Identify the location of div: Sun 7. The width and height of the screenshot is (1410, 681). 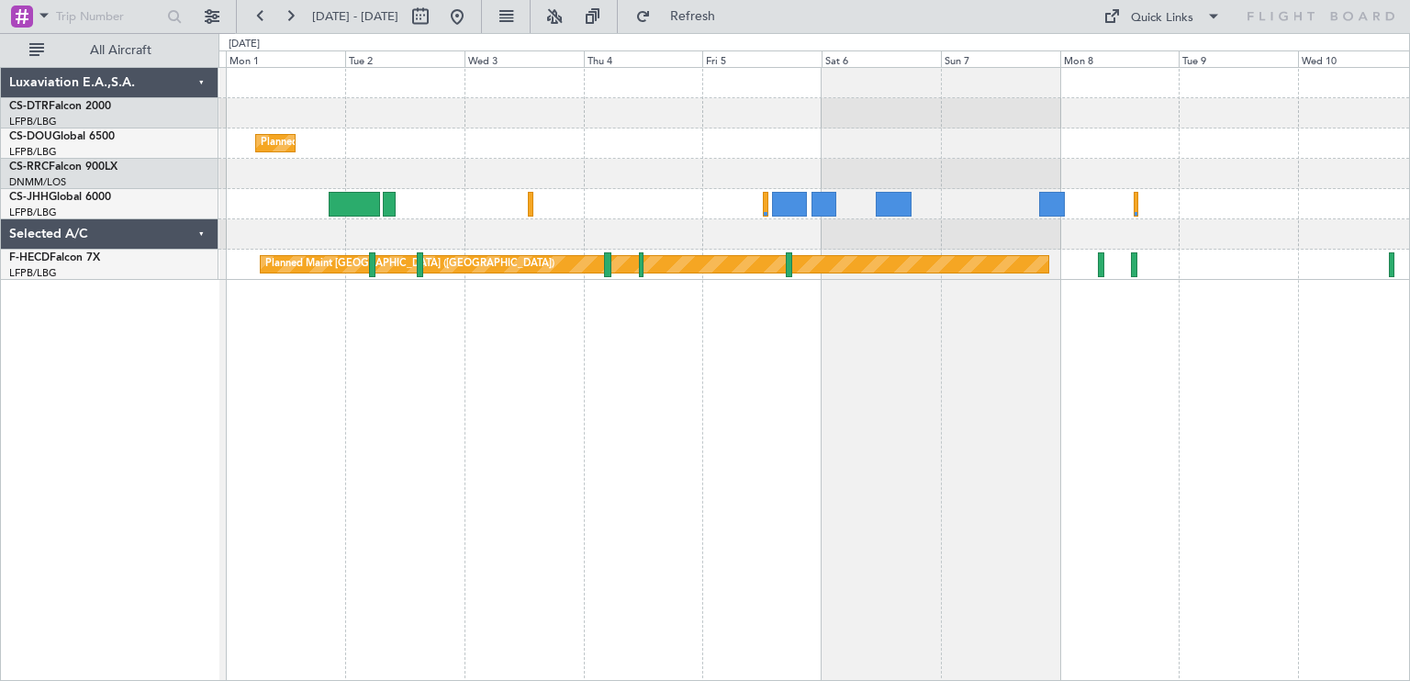
(1001, 59).